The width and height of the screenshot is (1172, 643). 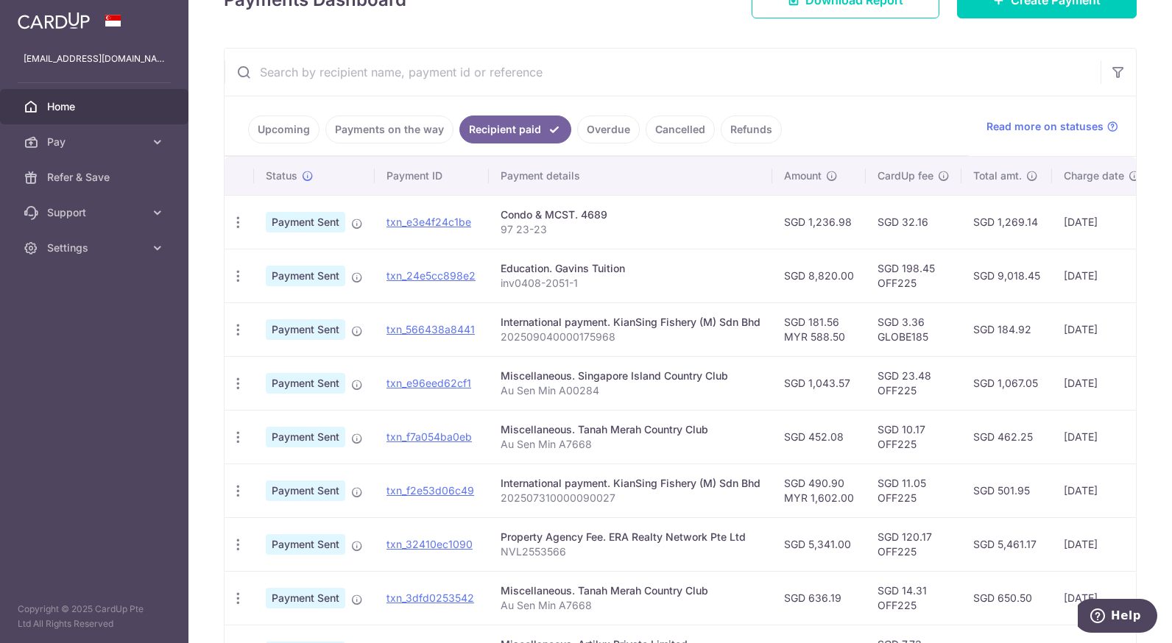 What do you see at coordinates (1052, 127) in the screenshot?
I see `a: Read more on statuses` at bounding box center [1052, 127].